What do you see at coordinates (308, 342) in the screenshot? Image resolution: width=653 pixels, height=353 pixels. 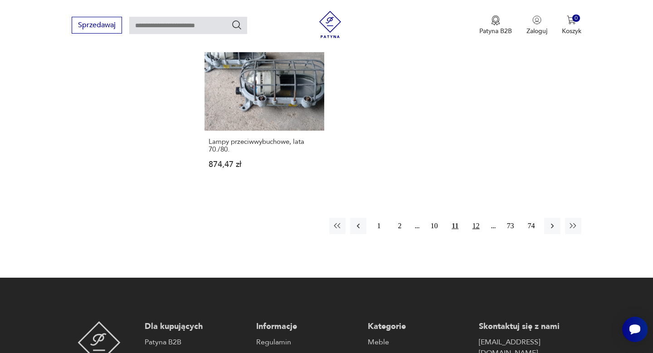 I see `a: Regulamin` at bounding box center [308, 342].